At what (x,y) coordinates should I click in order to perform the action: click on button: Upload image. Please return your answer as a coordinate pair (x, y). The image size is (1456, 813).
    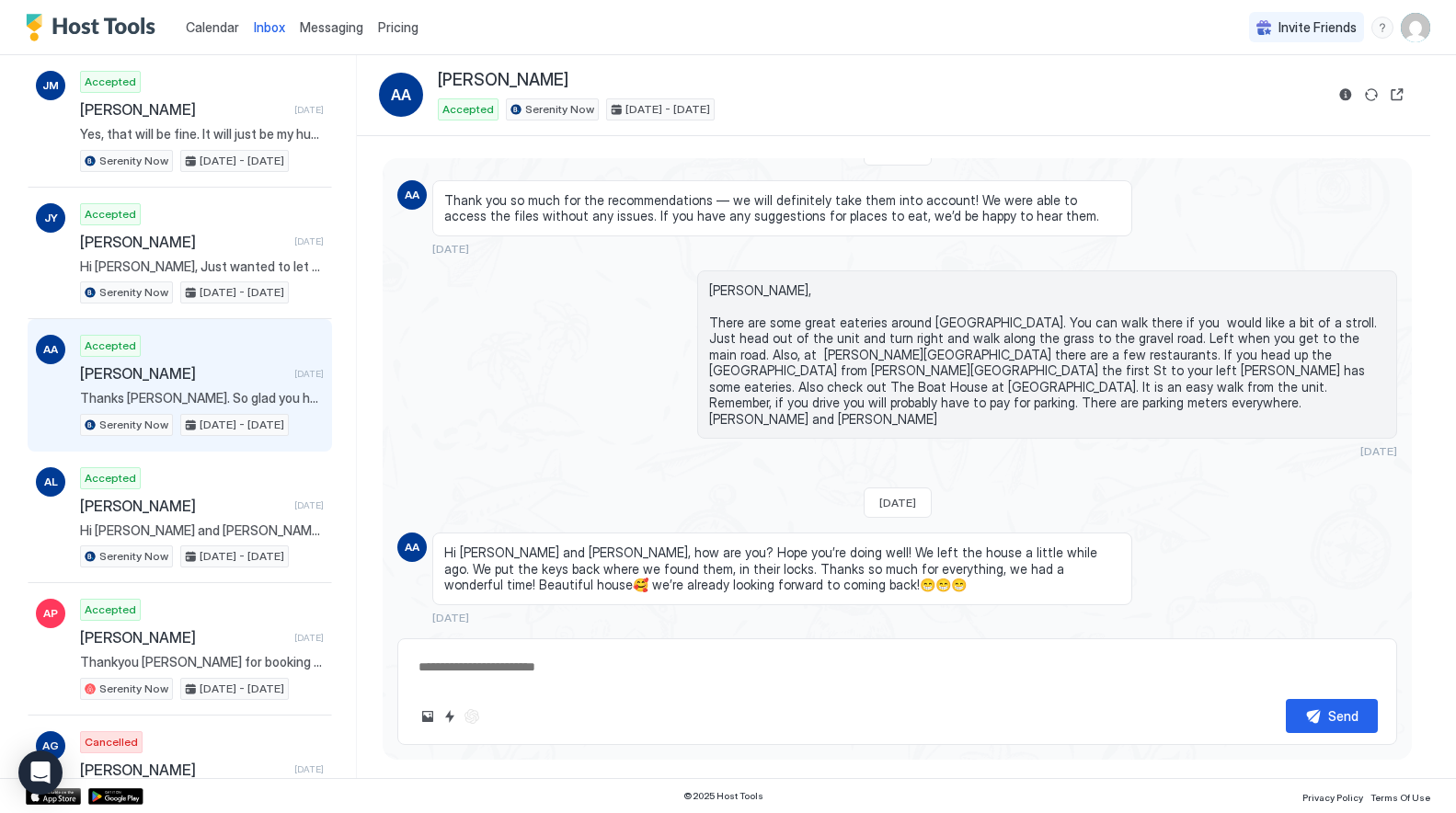
    Looking at the image, I should click on (428, 716).